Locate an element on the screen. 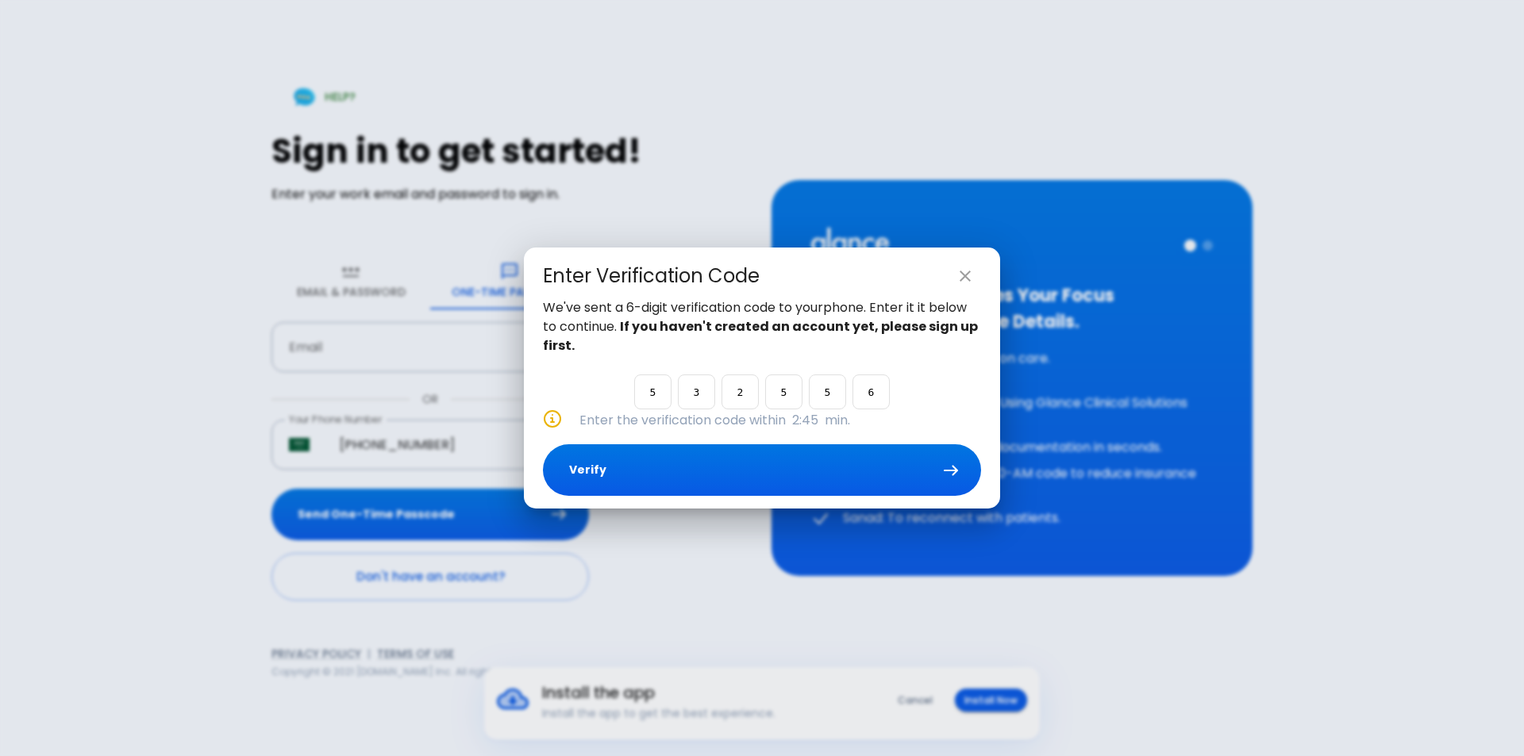 The width and height of the screenshot is (1524, 756). input: Please enter OTP character 4 is located at coordinates (783, 392).